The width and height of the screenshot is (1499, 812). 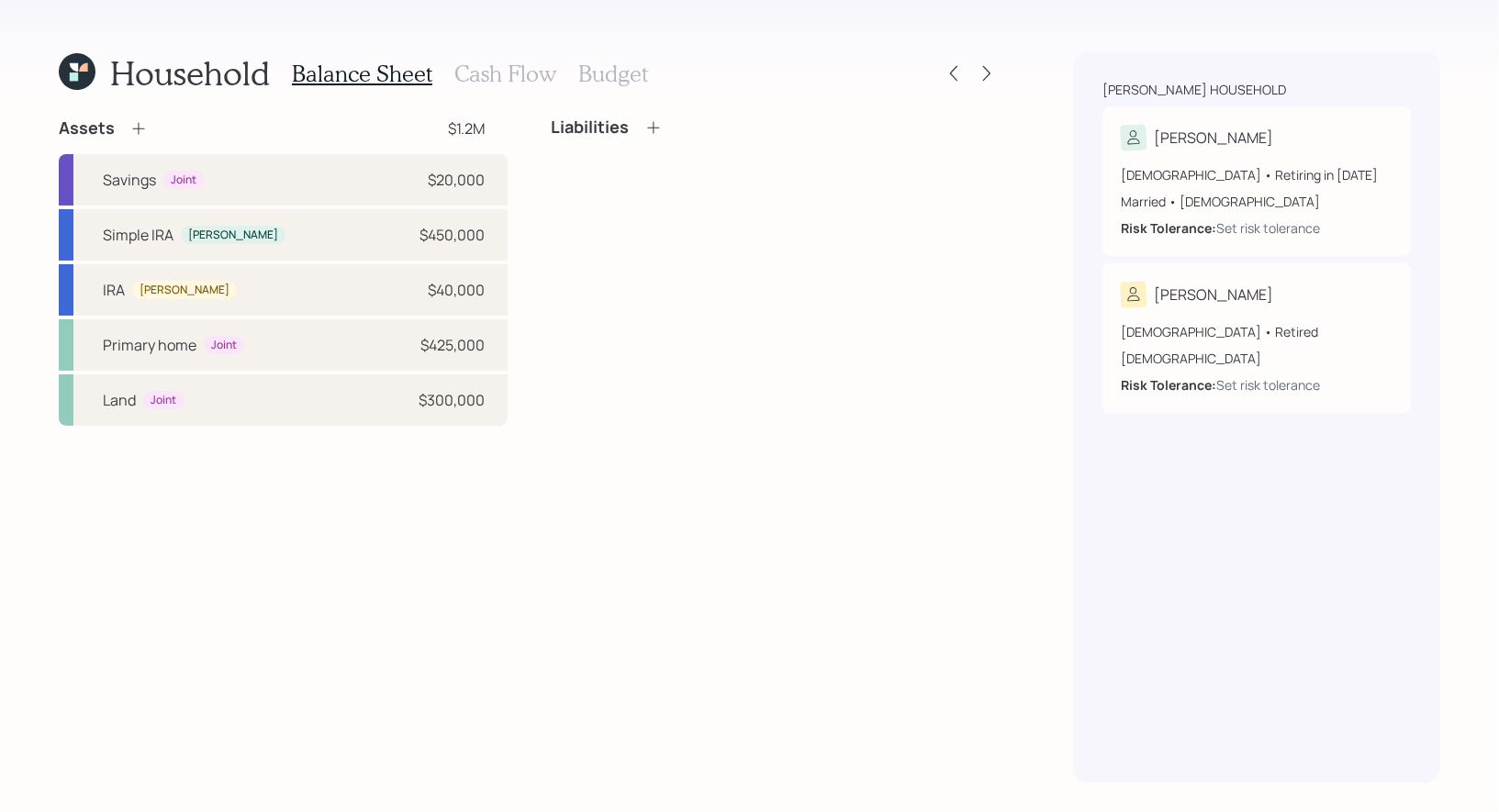 I want to click on div: Primary home, so click(x=150, y=345).